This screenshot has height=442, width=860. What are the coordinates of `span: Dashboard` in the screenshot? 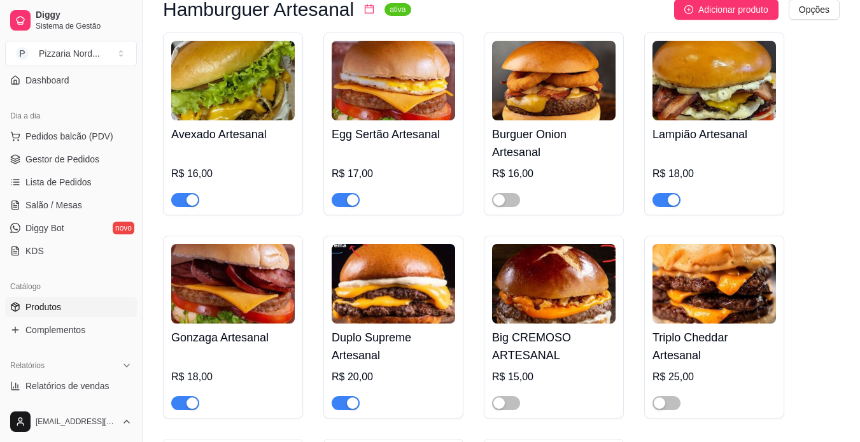 It's located at (47, 80).